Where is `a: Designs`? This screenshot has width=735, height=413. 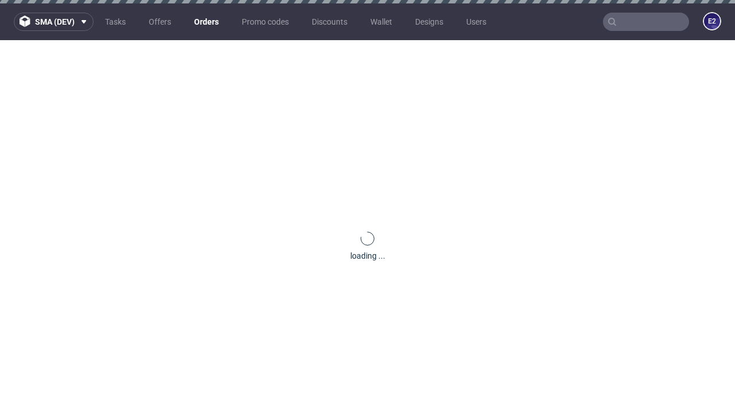
a: Designs is located at coordinates (429, 22).